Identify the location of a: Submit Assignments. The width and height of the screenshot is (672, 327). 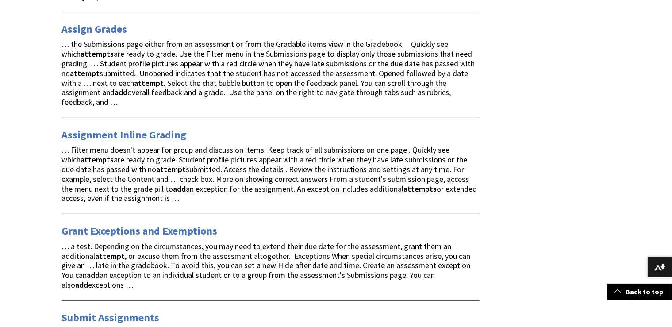
(111, 318).